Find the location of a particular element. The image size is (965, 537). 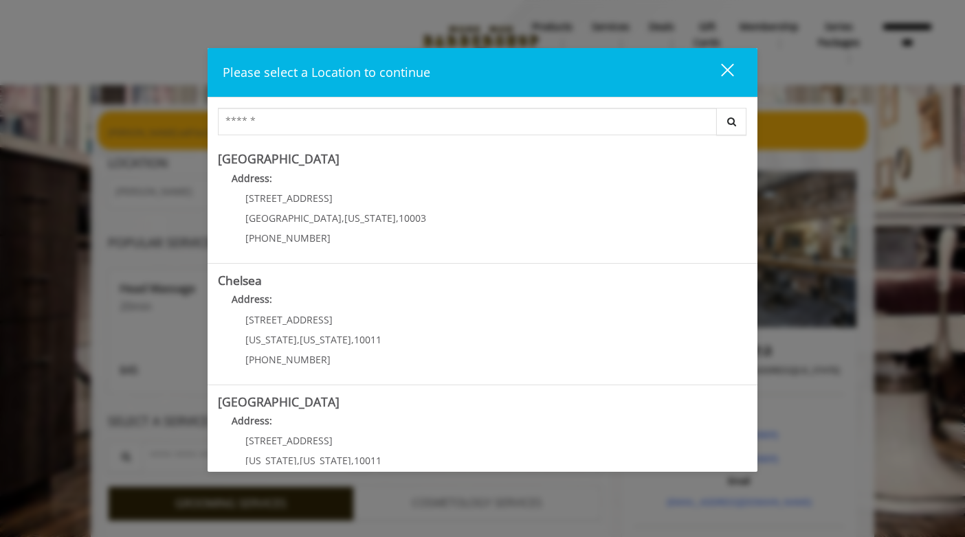

div: Center Select is located at coordinates (482, 125).